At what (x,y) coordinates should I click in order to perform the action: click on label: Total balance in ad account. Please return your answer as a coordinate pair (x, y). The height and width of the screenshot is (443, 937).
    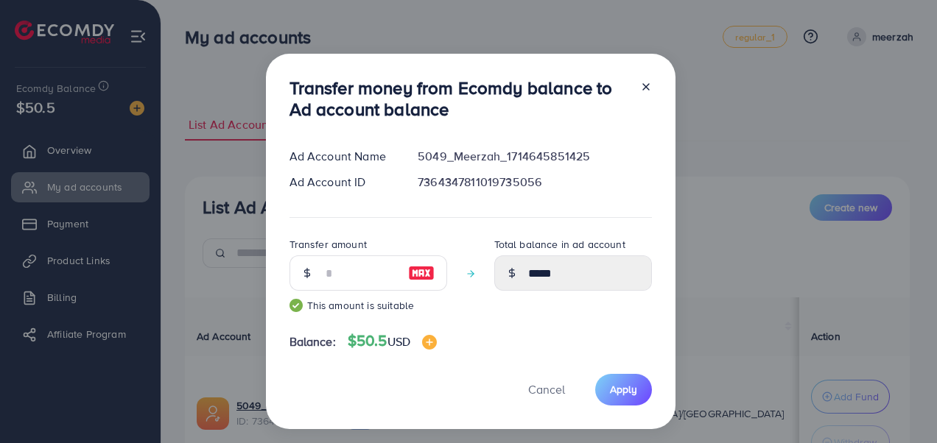
    Looking at the image, I should click on (560, 245).